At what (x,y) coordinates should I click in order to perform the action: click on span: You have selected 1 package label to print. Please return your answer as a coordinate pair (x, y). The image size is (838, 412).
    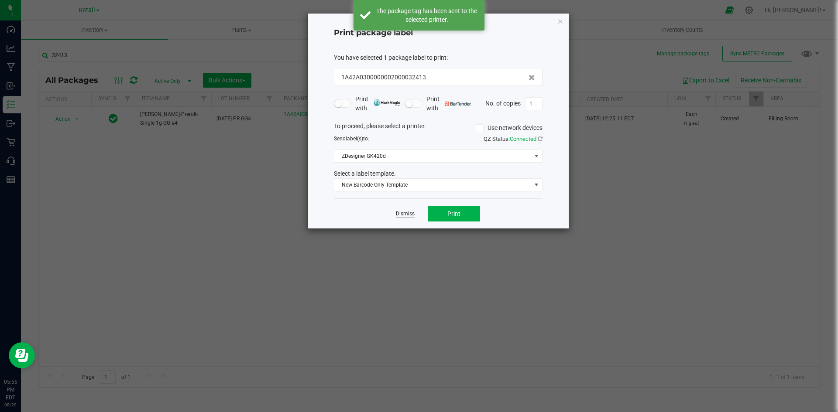
    Looking at the image, I should click on (390, 58).